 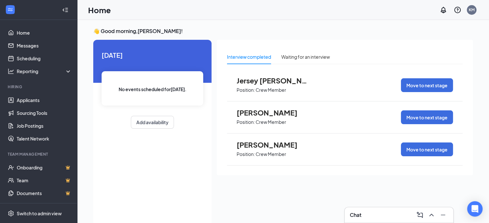 What do you see at coordinates (356, 215) in the screenshot?
I see `h3: Chat` at bounding box center [356, 215].